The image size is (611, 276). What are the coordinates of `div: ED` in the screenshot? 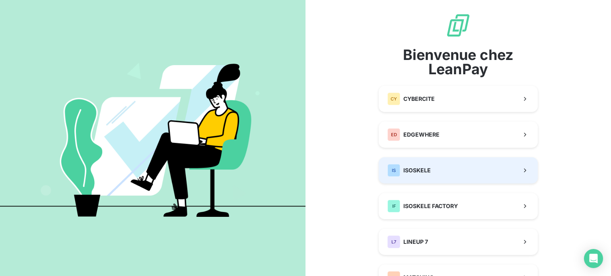 It's located at (394, 135).